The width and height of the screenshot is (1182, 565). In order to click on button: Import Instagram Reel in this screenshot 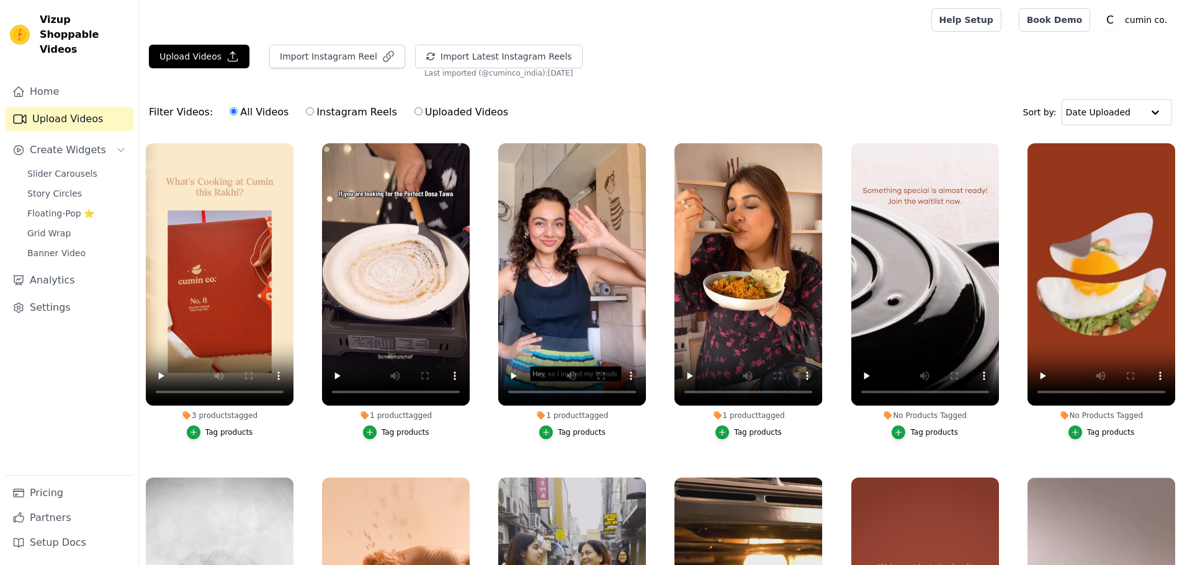, I will do `click(337, 56)`.